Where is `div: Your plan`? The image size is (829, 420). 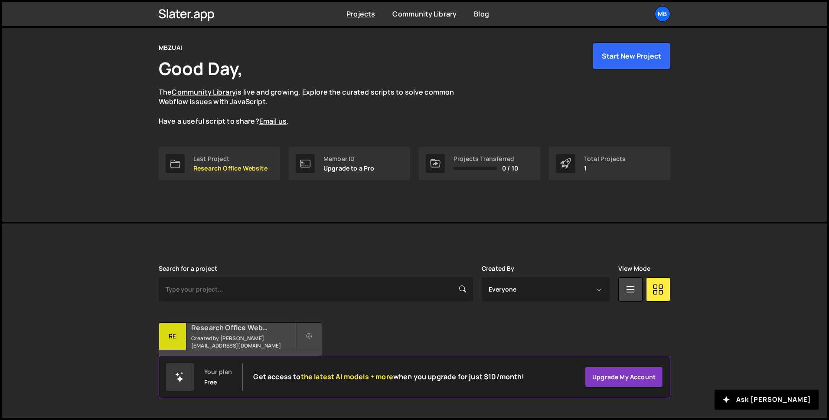
div: Your plan is located at coordinates (218, 372).